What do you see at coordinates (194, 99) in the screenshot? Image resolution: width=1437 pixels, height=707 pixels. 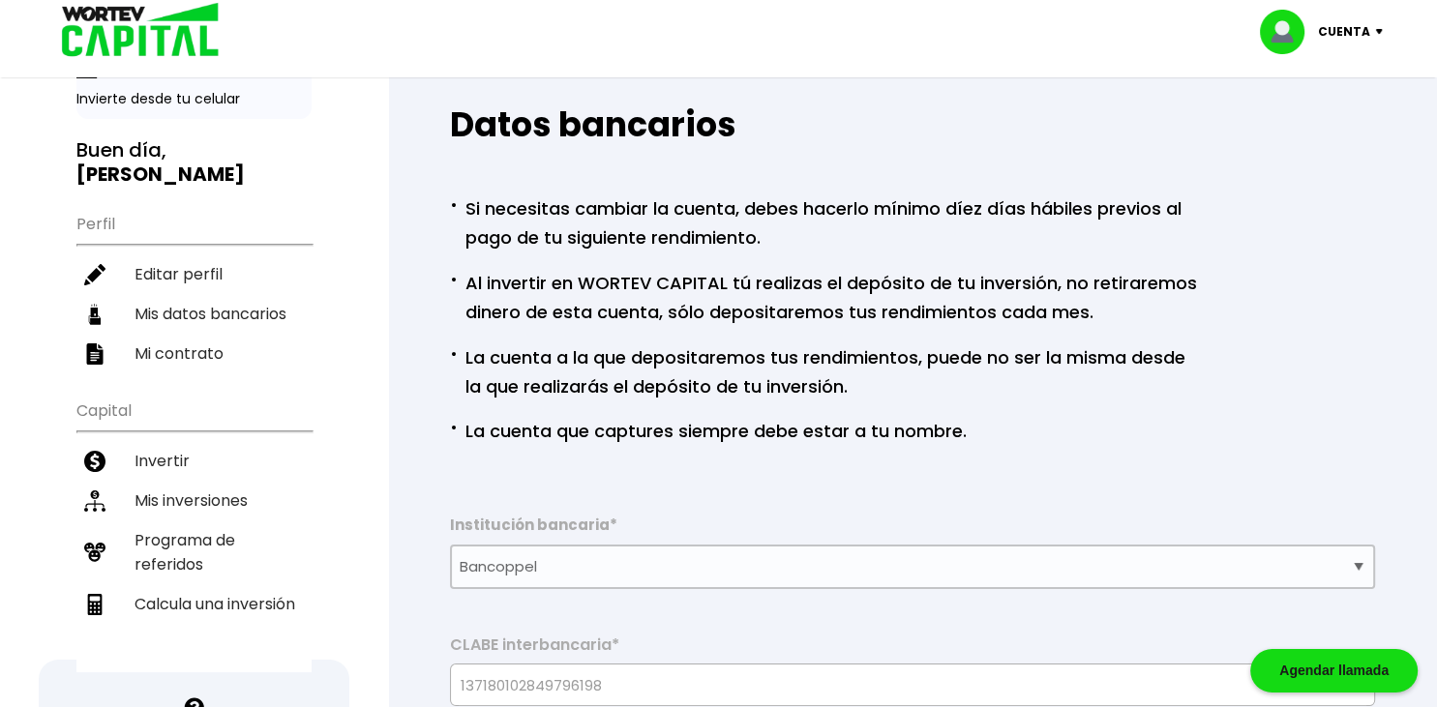 I see `p: Invierte desde tu celular` at bounding box center [194, 99].